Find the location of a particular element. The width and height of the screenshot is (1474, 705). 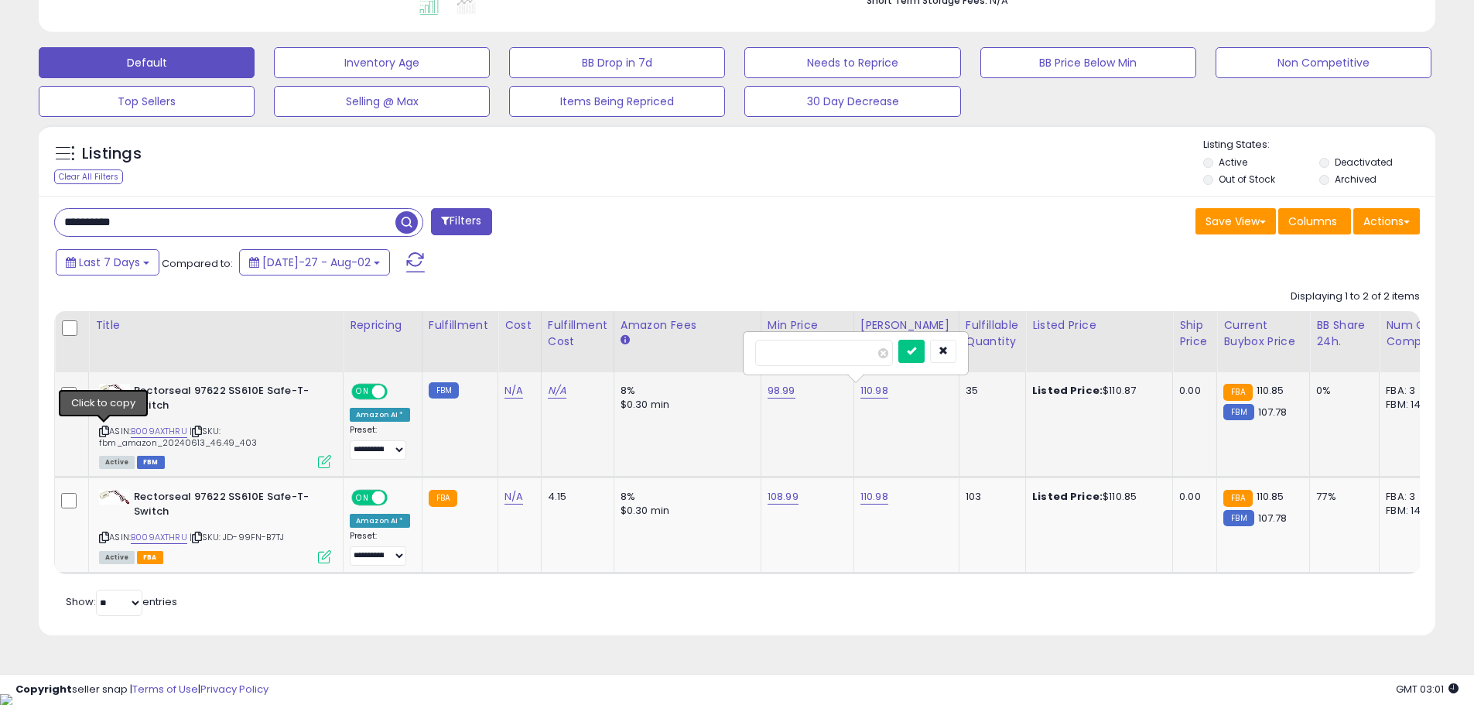

span: Last 7 Days is located at coordinates (109, 262).